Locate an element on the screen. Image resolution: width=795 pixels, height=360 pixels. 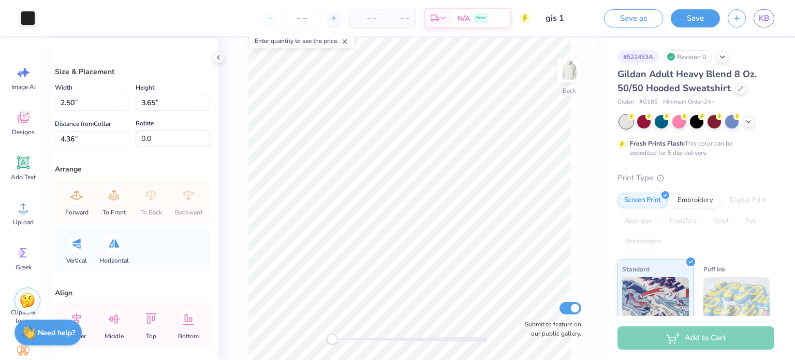
label: Rotate is located at coordinates (144, 123).